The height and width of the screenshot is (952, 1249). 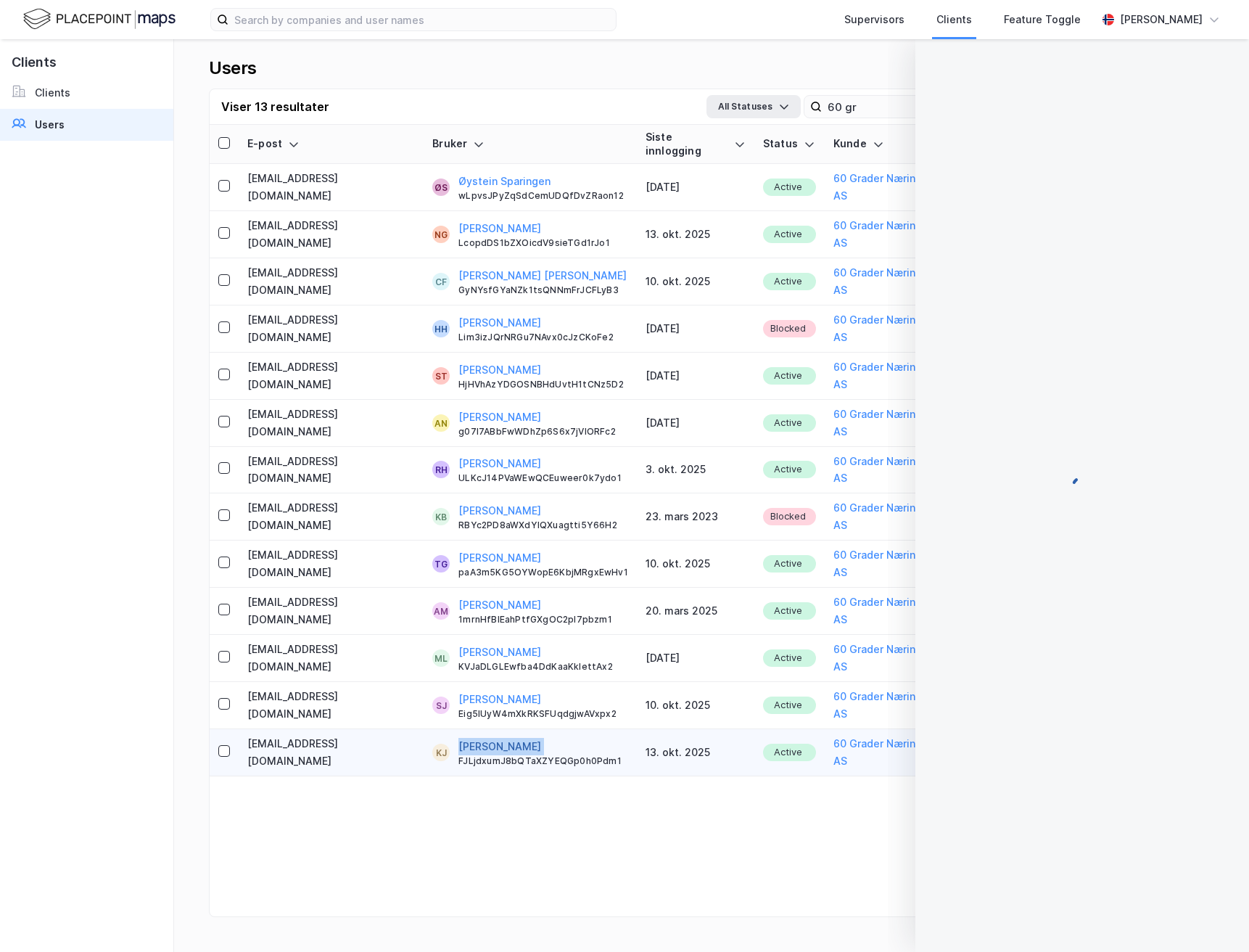 What do you see at coordinates (695, 144) in the screenshot?
I see `div: Siste innlogging` at bounding box center [695, 144].